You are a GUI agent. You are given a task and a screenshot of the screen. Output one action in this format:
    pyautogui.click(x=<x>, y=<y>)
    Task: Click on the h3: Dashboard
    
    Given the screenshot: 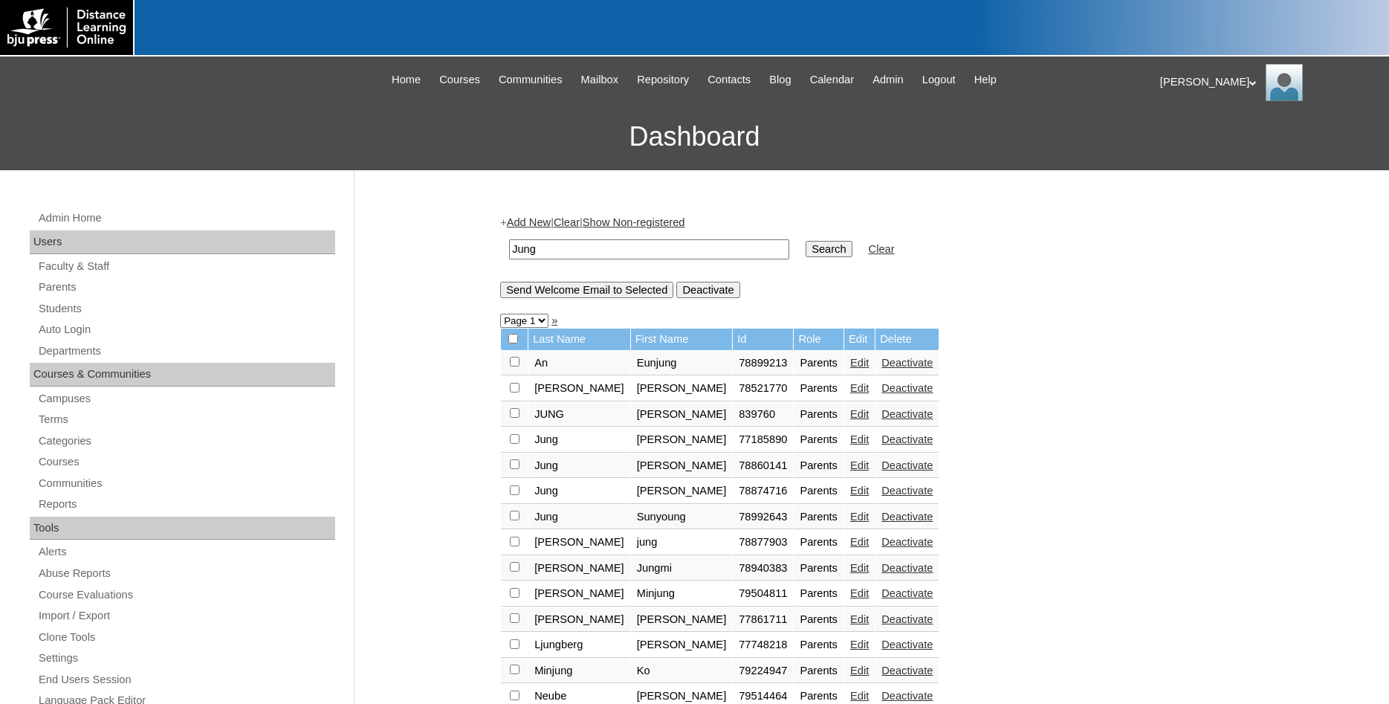 What is the action you would take?
    pyautogui.click(x=694, y=137)
    